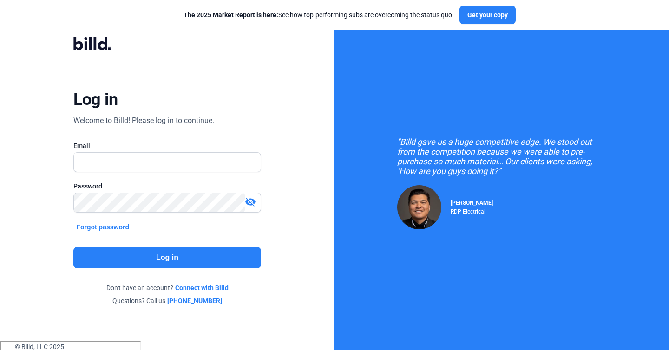 This screenshot has height=350, width=669. Describe the element at coordinates (167, 301) in the screenshot. I see `div: Questions? Call us` at that location.